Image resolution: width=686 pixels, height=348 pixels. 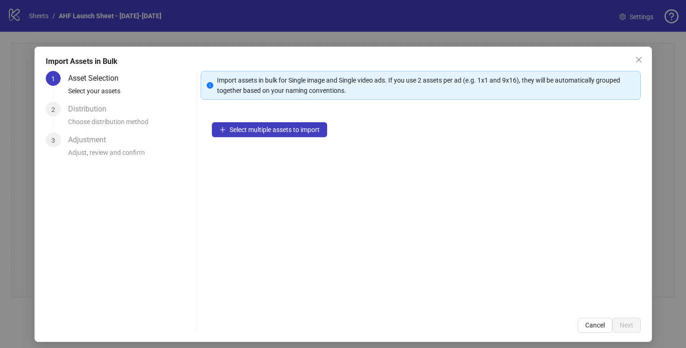 I want to click on span: 1, so click(x=53, y=79).